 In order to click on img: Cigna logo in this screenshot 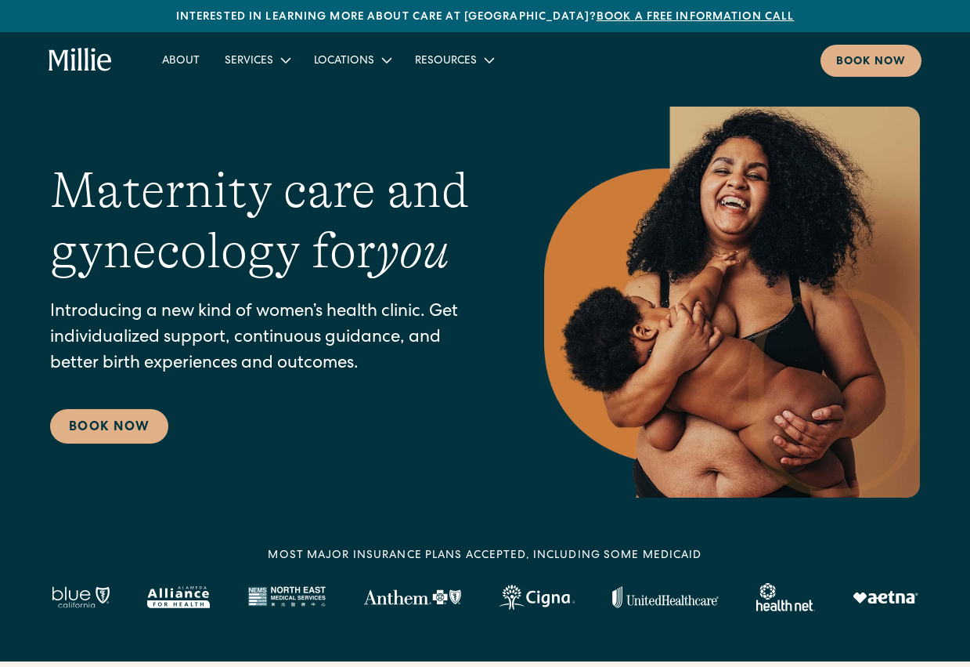, I will do `click(536, 597)`.